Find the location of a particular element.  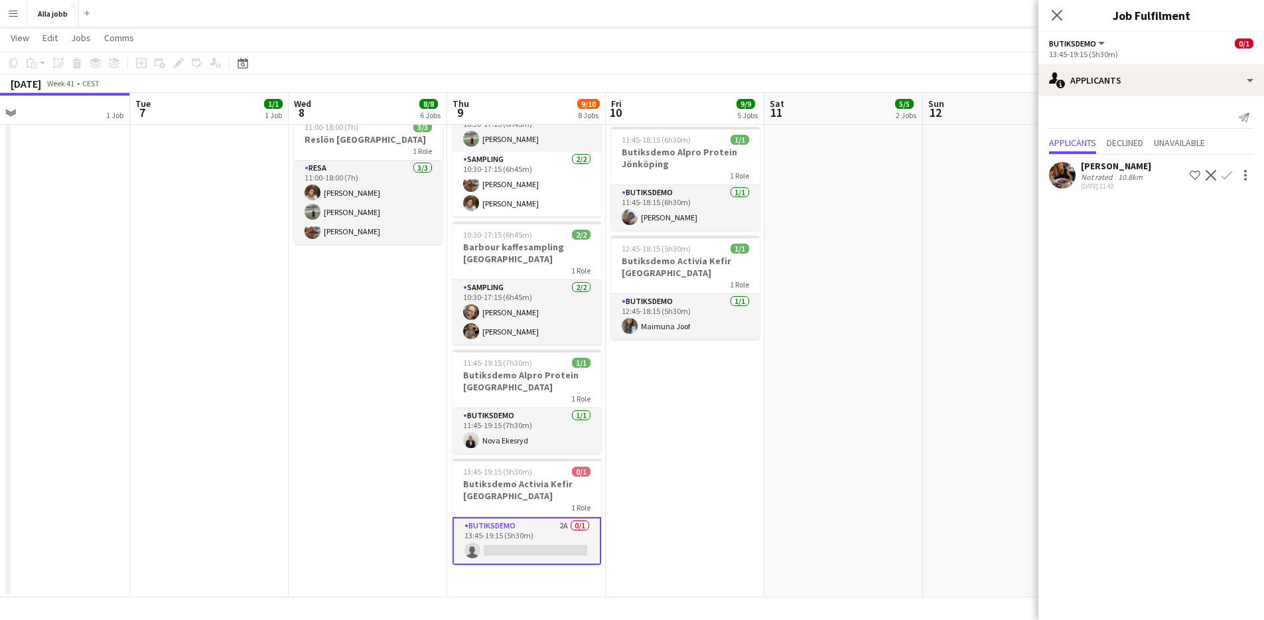

span: 12 is located at coordinates (935, 112).